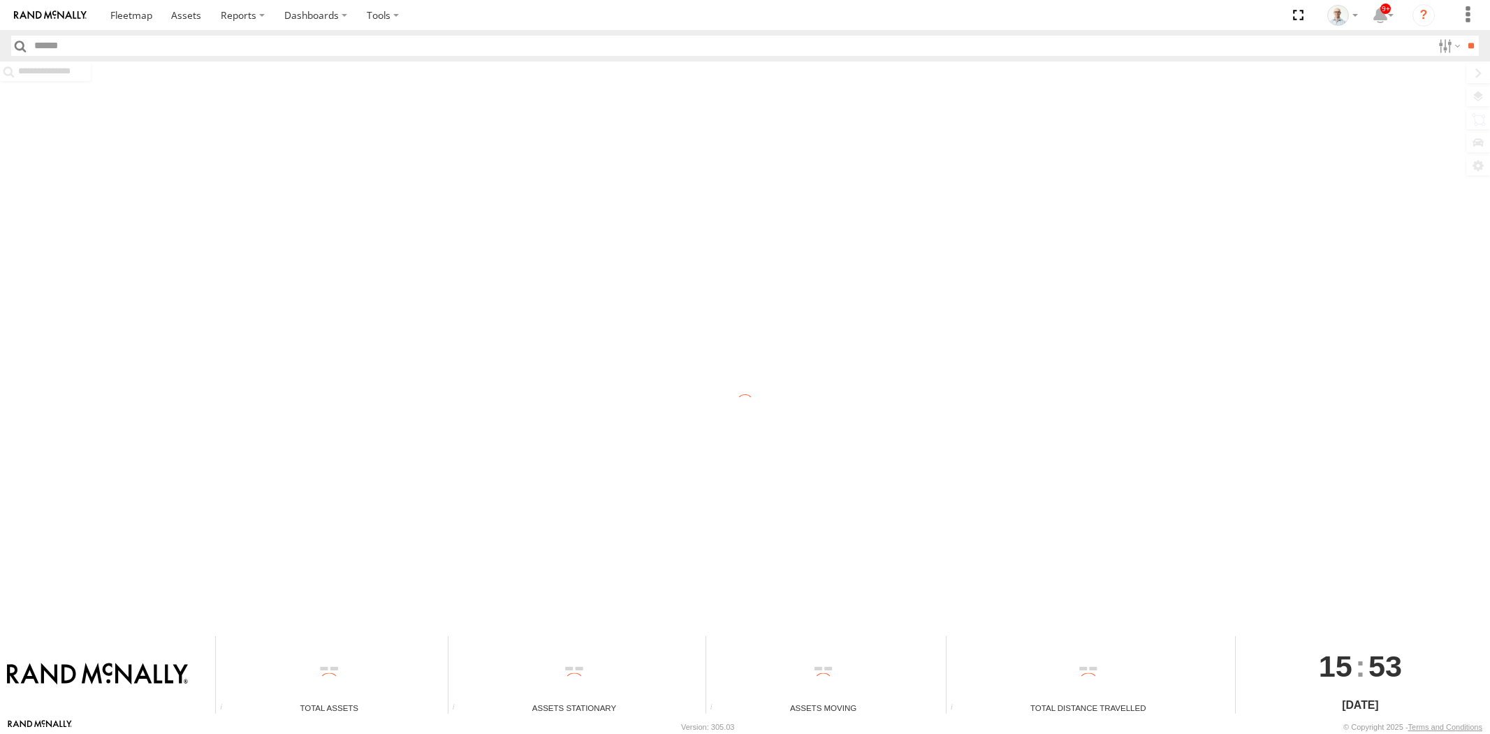 The height and width of the screenshot is (734, 1490). Describe the element at coordinates (957, 708) in the screenshot. I see `div: Total distance travelled by all assets within specified date range and applied filters` at that location.